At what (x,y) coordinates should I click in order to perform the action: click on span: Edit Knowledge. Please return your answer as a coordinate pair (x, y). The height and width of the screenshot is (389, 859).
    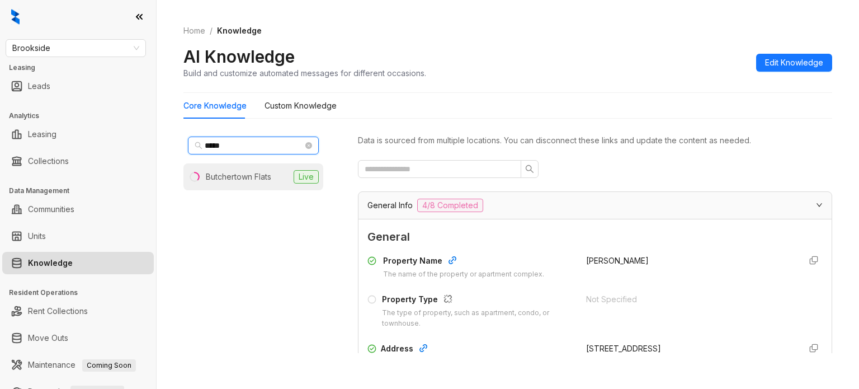
    Looking at the image, I should click on (794, 63).